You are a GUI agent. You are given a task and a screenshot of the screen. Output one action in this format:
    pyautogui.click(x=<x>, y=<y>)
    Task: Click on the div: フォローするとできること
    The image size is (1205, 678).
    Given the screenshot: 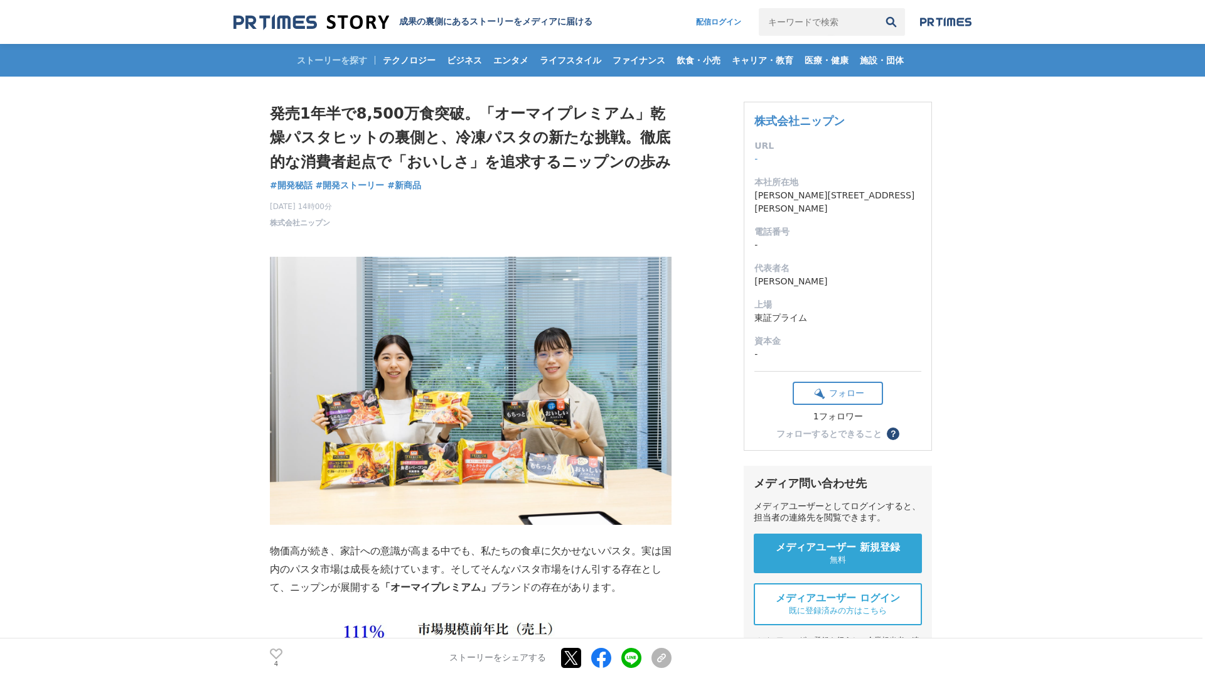 What is the action you would take?
    pyautogui.click(x=829, y=434)
    